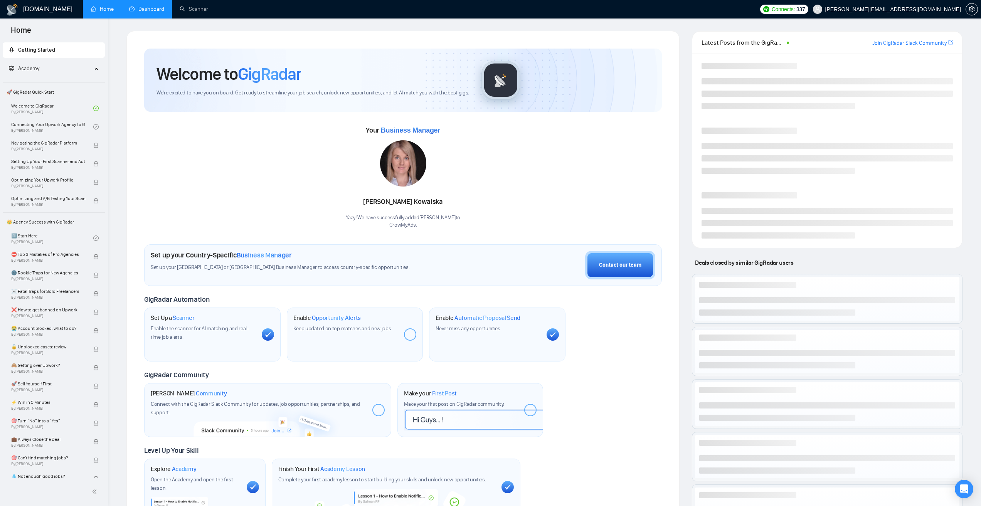 The image size is (981, 506). Describe the element at coordinates (146, 9) in the screenshot. I see `a: dashboardDashboard` at that location.